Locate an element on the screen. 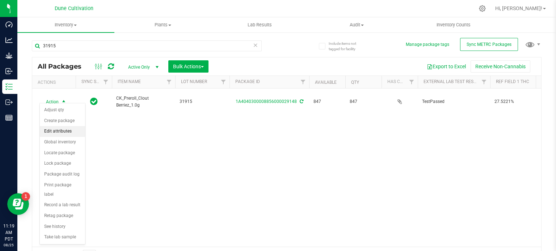  a: Ref Field 1 THC is located at coordinates (512, 82).